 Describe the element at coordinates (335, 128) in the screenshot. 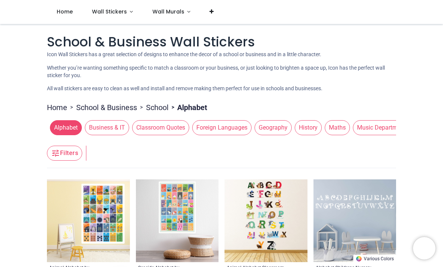

I see `button: Maths` at that location.